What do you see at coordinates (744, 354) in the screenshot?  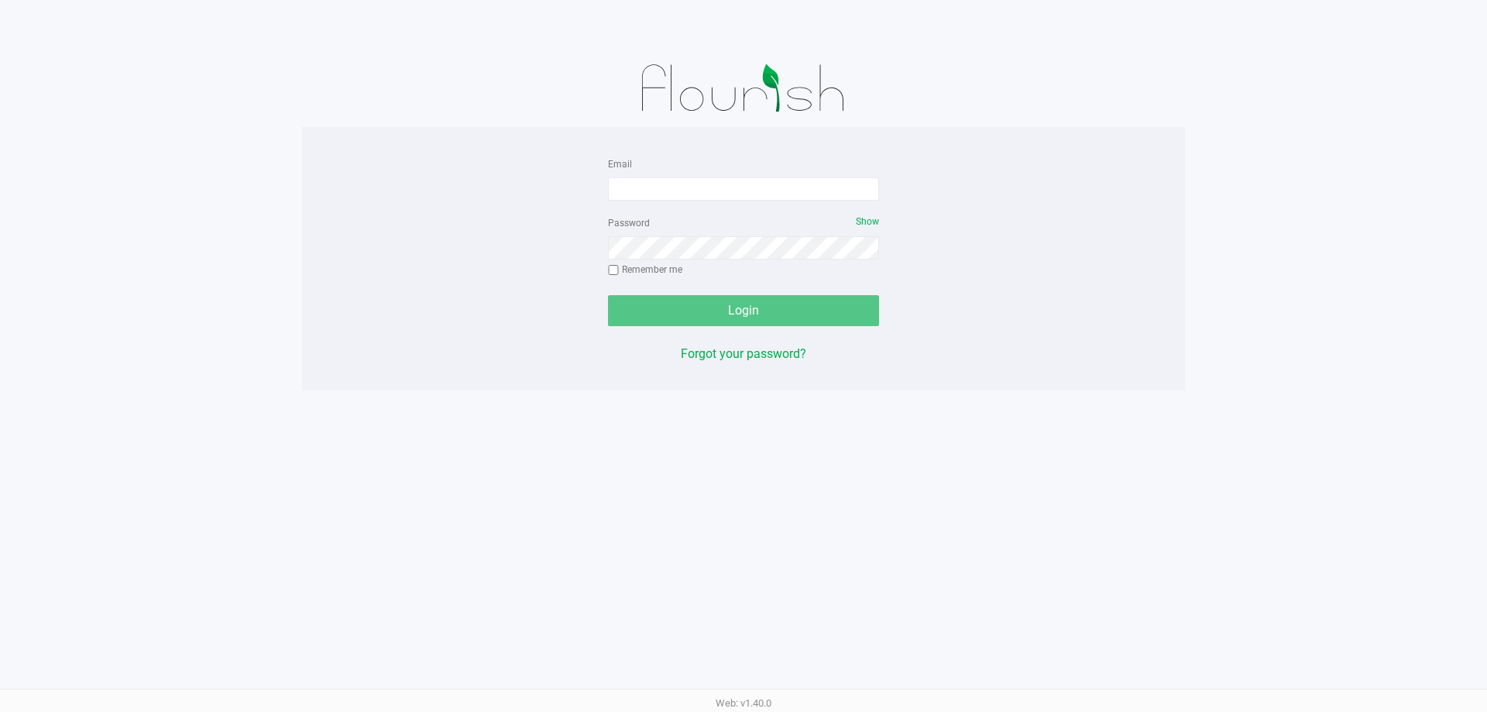 I see `button: Forgot your password?` at bounding box center [744, 354].